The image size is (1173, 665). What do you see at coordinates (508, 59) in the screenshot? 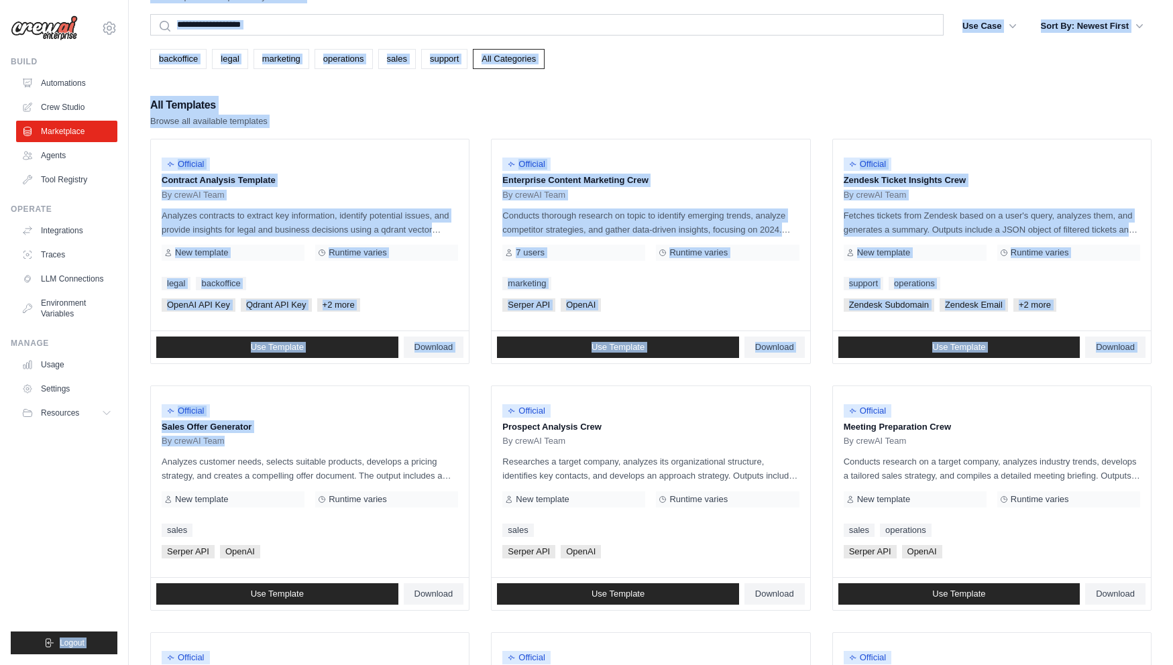
I see `a: All Categories` at bounding box center [508, 59].